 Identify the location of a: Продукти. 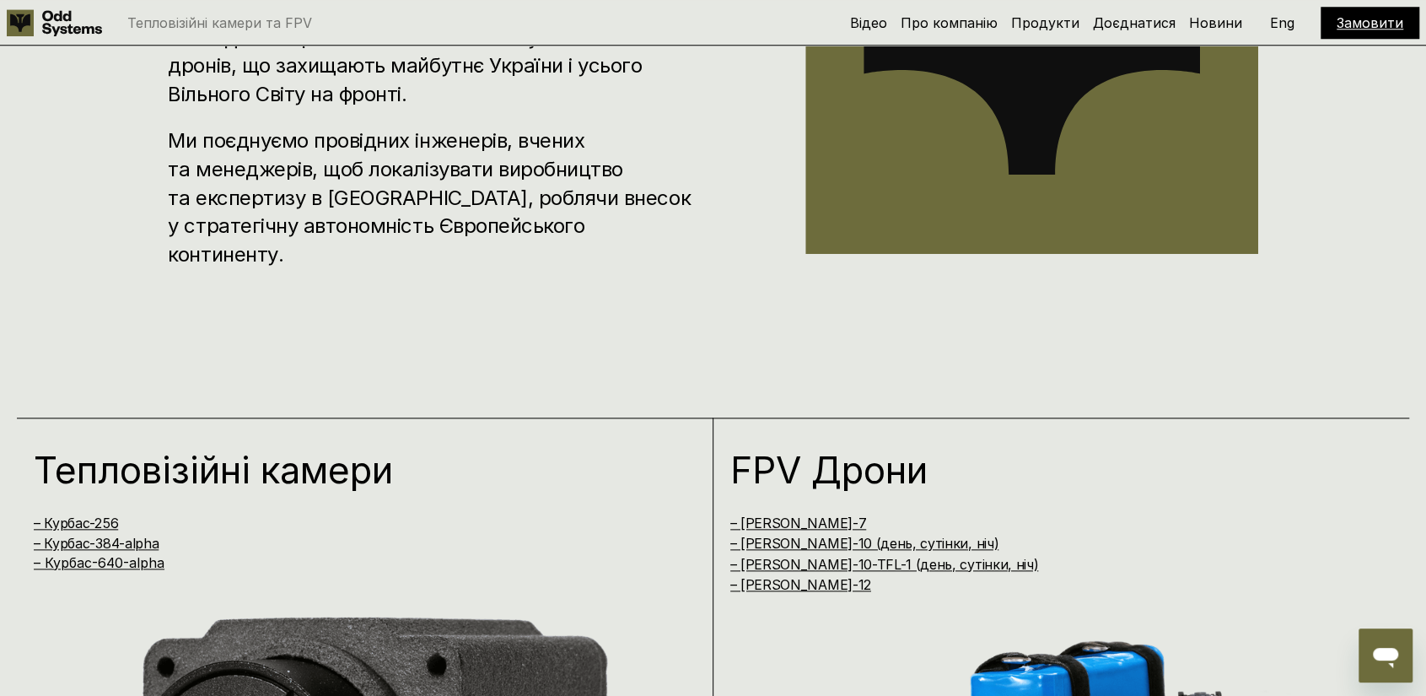
(1045, 23).